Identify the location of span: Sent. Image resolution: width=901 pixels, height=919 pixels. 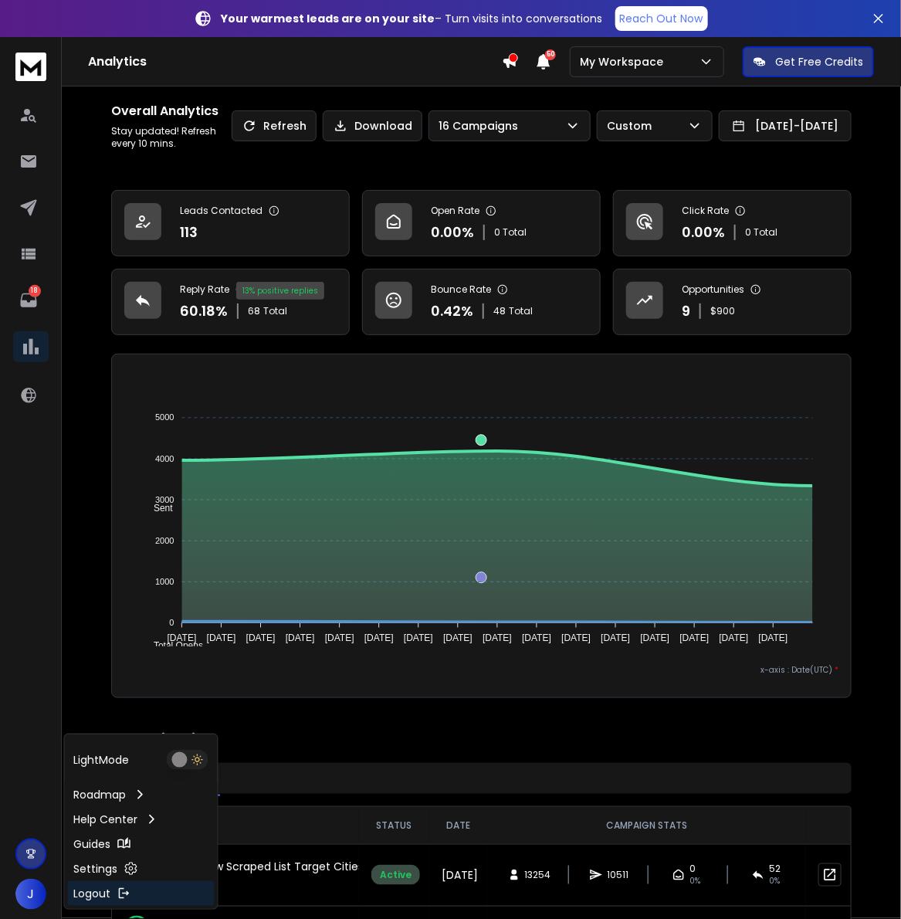
(158, 508).